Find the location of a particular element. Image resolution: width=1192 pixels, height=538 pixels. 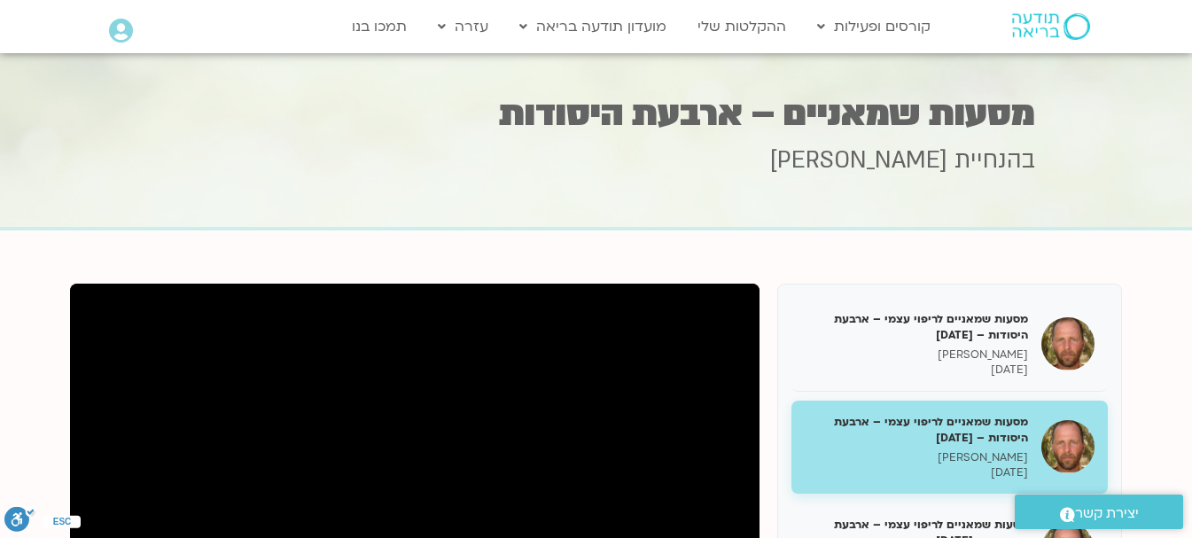

a: מועדון תודעה בריאה is located at coordinates (593, 27).